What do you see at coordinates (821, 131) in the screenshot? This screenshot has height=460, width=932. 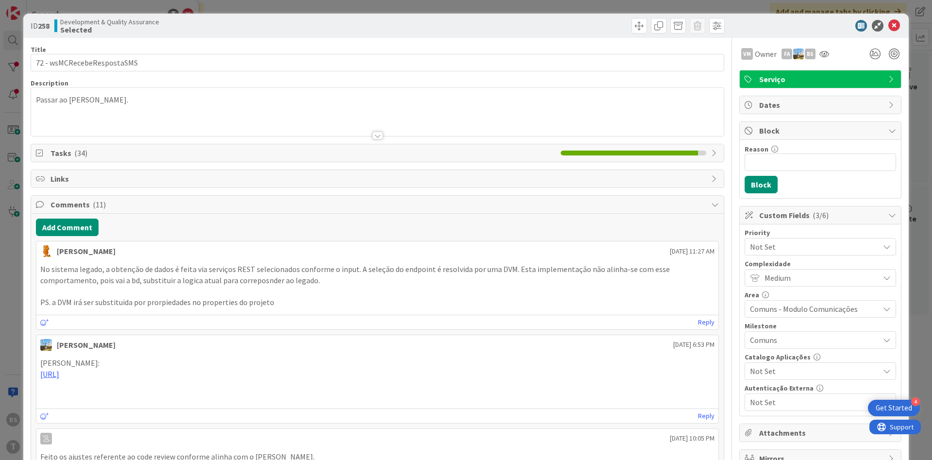 I see `span: Block` at bounding box center [821, 131].